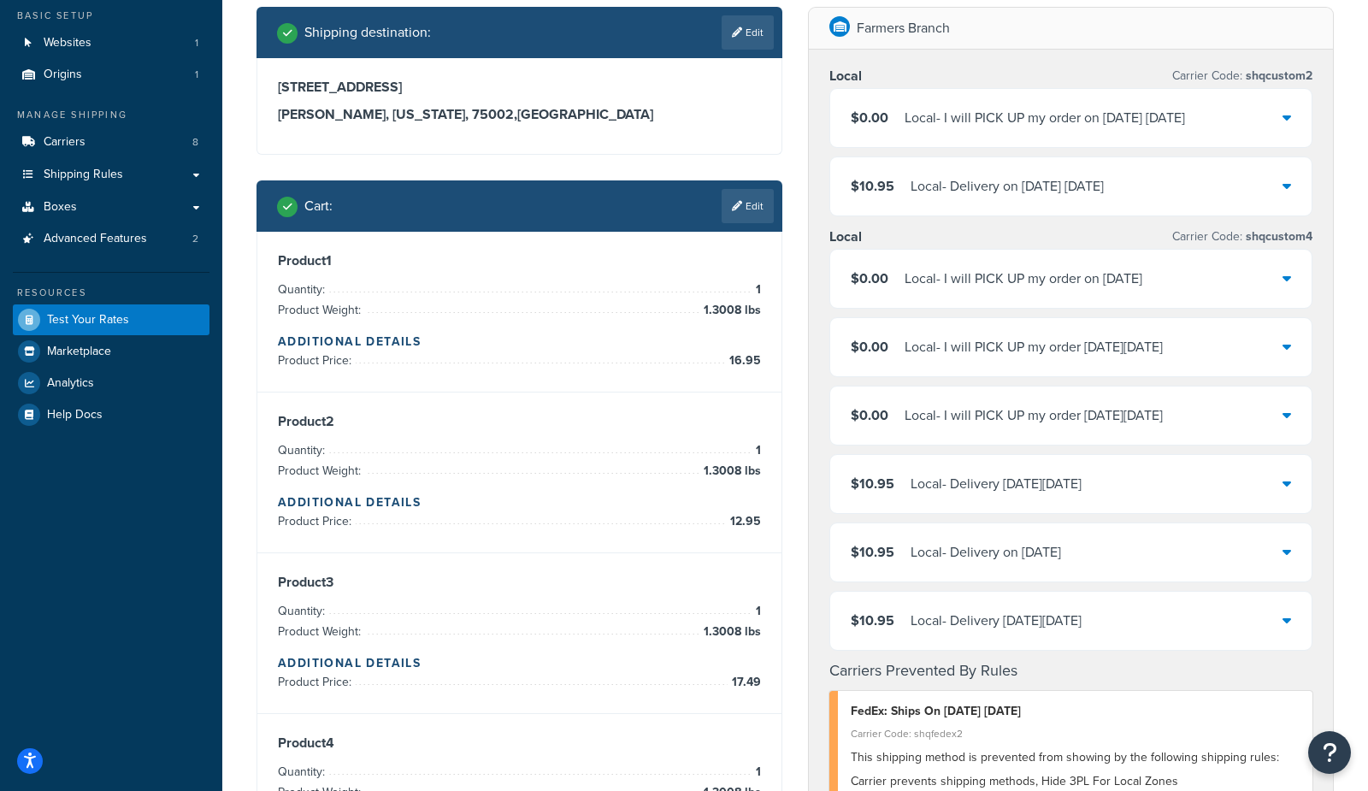 The image size is (1368, 791). Describe the element at coordinates (111, 43) in the screenshot. I see `a: Websites1` at that location.